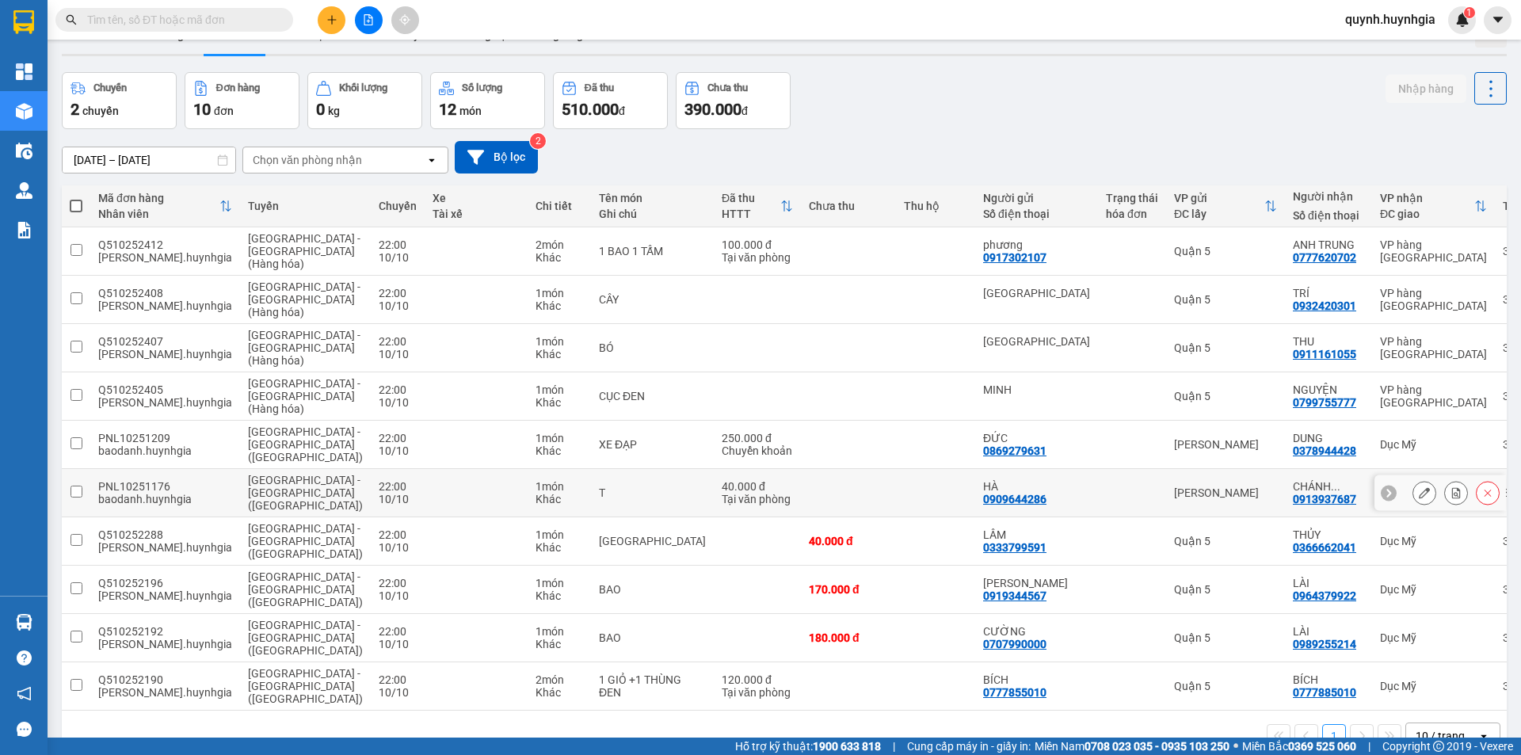 The width and height of the screenshot is (1521, 755). I want to click on div: Q510252408, so click(165, 293).